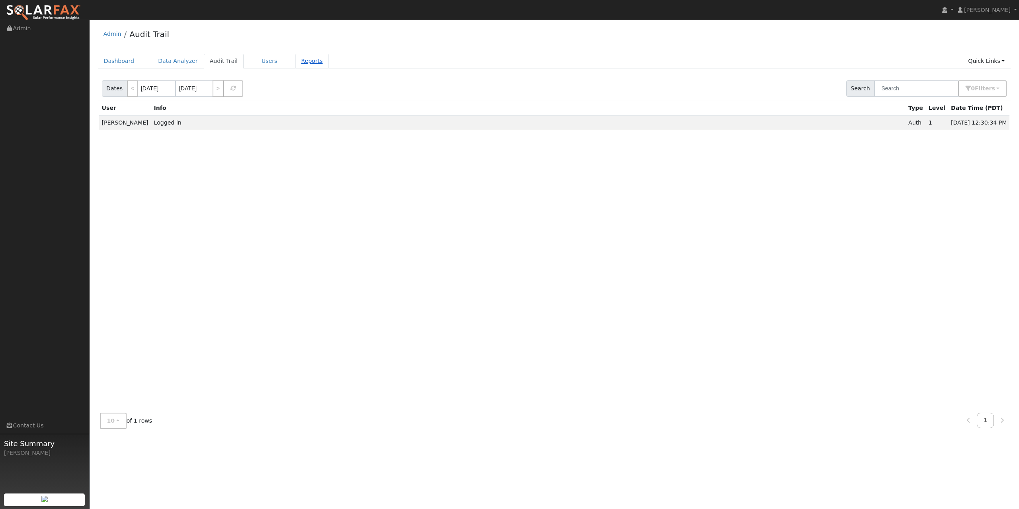  What do you see at coordinates (915, 108) in the screenshot?
I see `div: Type` at bounding box center [915, 108].